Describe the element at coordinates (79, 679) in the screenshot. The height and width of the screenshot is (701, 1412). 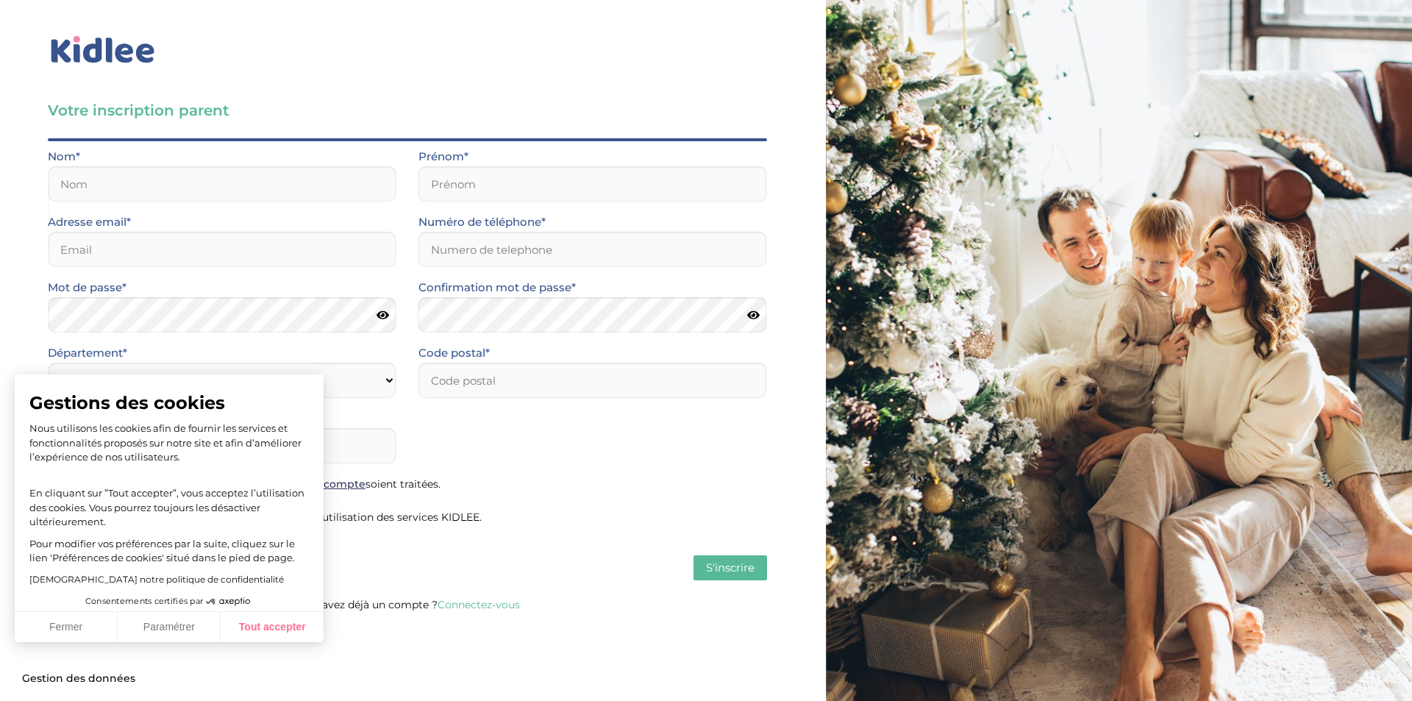
I see `span: Gestion des données` at that location.